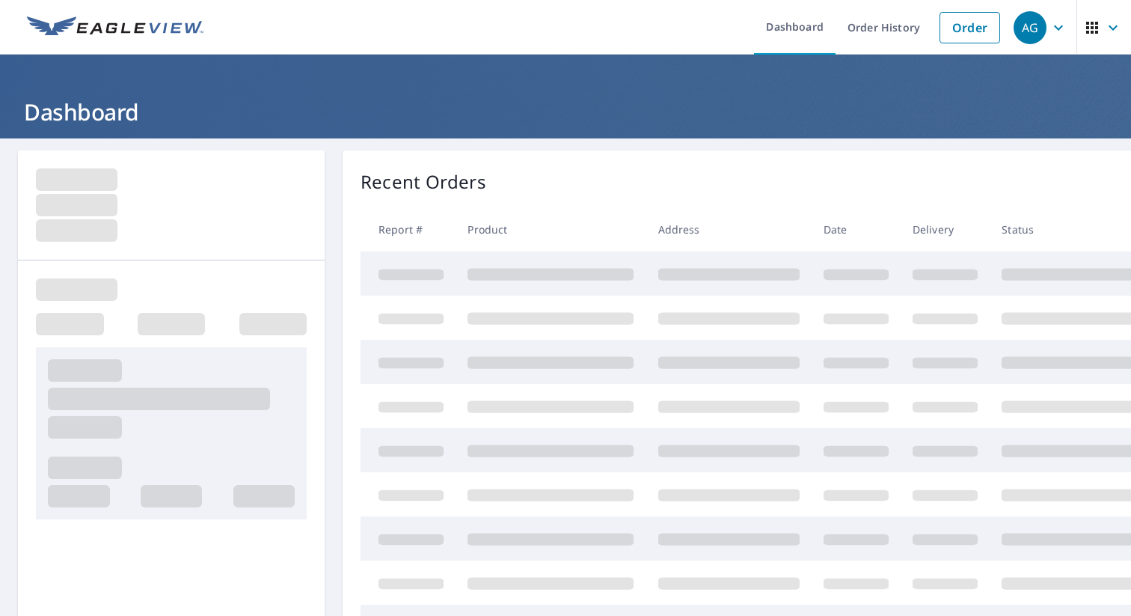 The width and height of the screenshot is (1131, 616). Describe the element at coordinates (115, 28) in the screenshot. I see `img: EV Logo` at that location.